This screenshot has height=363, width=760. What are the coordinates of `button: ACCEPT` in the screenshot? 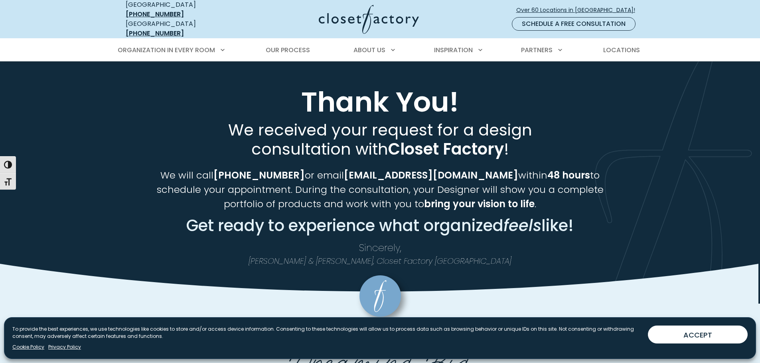 It's located at (698, 335).